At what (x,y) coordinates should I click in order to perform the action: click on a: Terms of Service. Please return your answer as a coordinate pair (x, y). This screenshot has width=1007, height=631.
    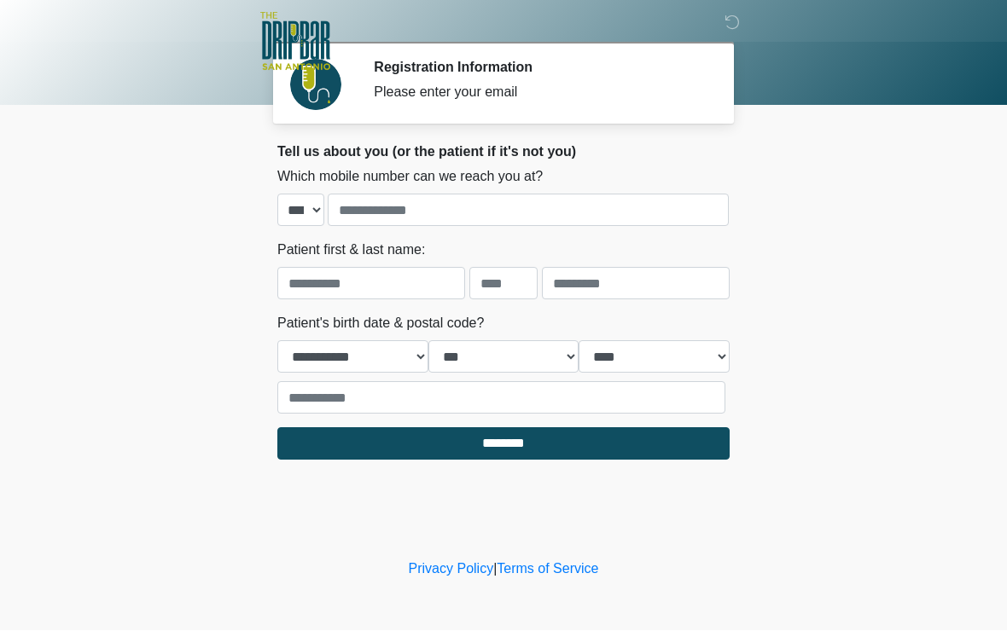
    Looking at the image, I should click on (547, 569).